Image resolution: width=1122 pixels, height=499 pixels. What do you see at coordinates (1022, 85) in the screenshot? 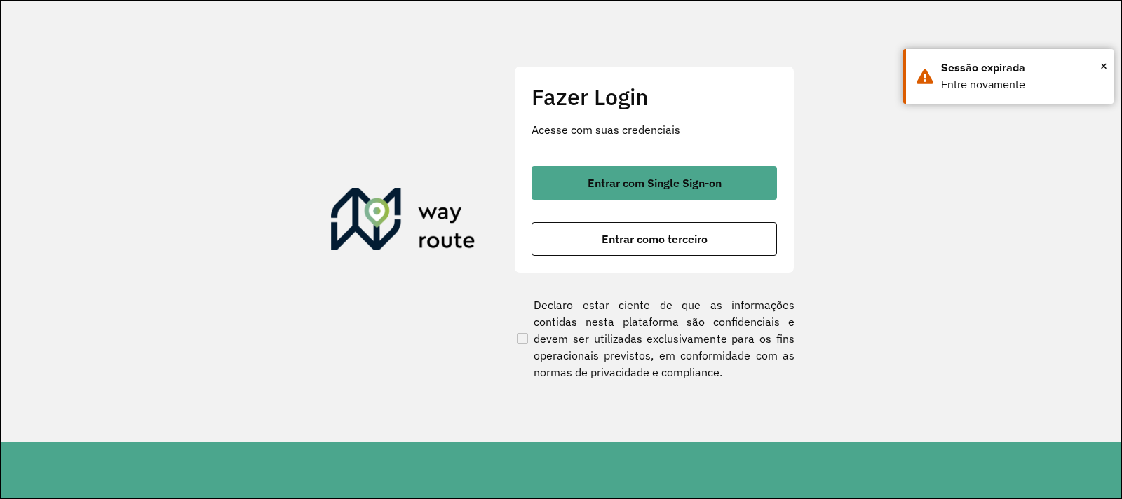
I see `div: Entre novamente` at bounding box center [1022, 85].